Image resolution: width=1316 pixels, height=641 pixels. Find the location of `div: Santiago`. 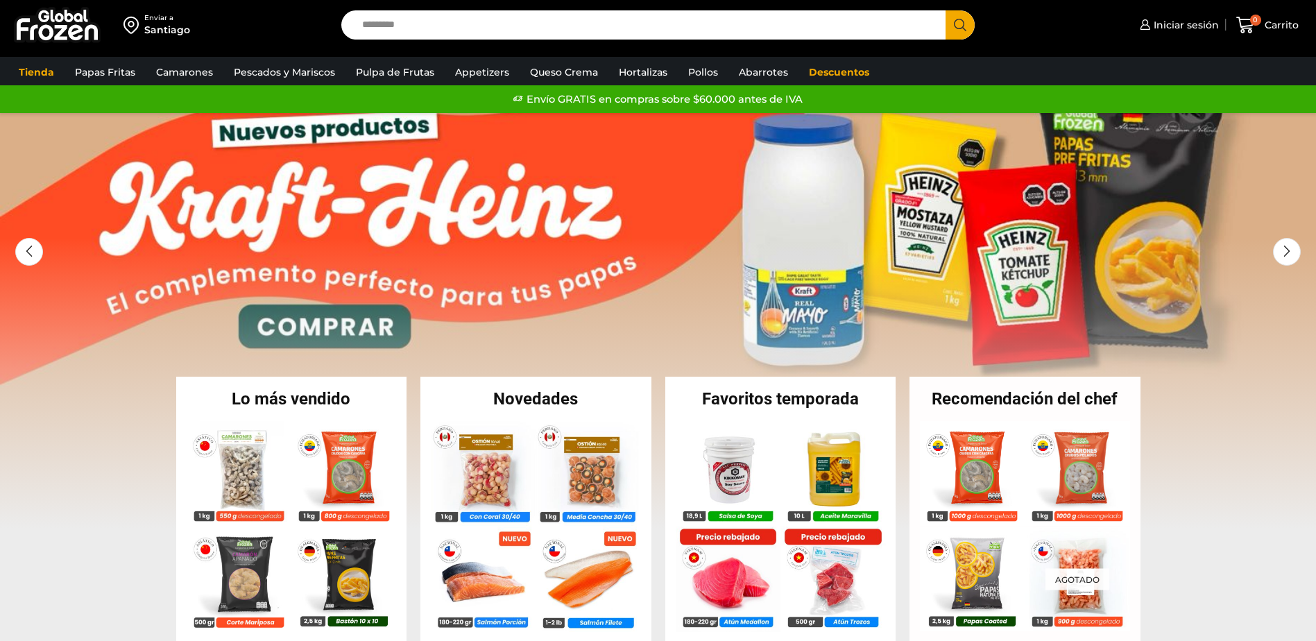

div: Santiago is located at coordinates (167, 30).